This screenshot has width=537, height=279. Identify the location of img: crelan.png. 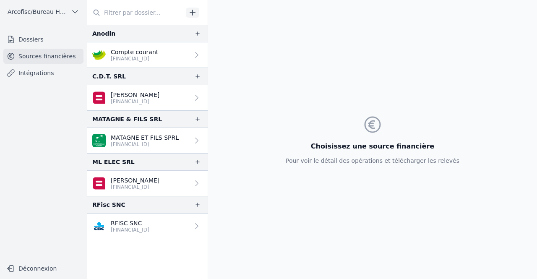
(99, 55).